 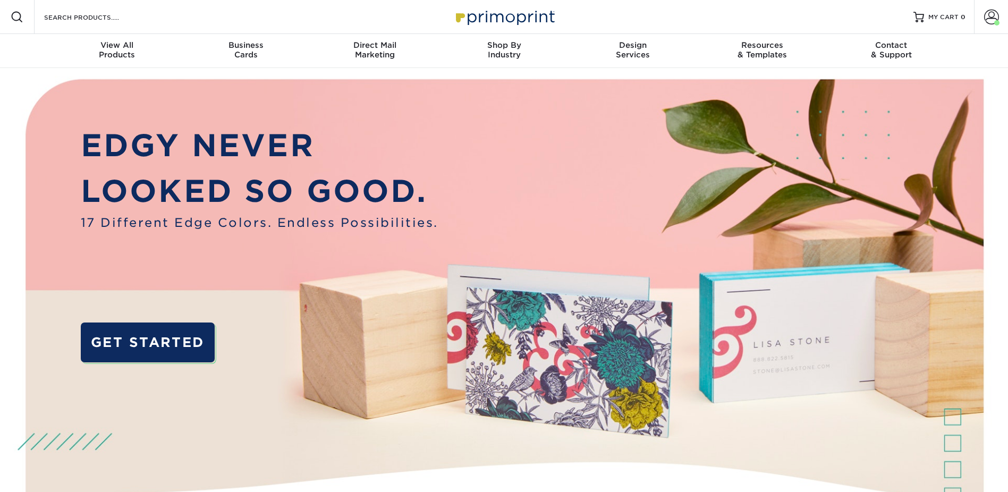 What do you see at coordinates (148, 342) in the screenshot?
I see `a: GET STARTED` at bounding box center [148, 342].